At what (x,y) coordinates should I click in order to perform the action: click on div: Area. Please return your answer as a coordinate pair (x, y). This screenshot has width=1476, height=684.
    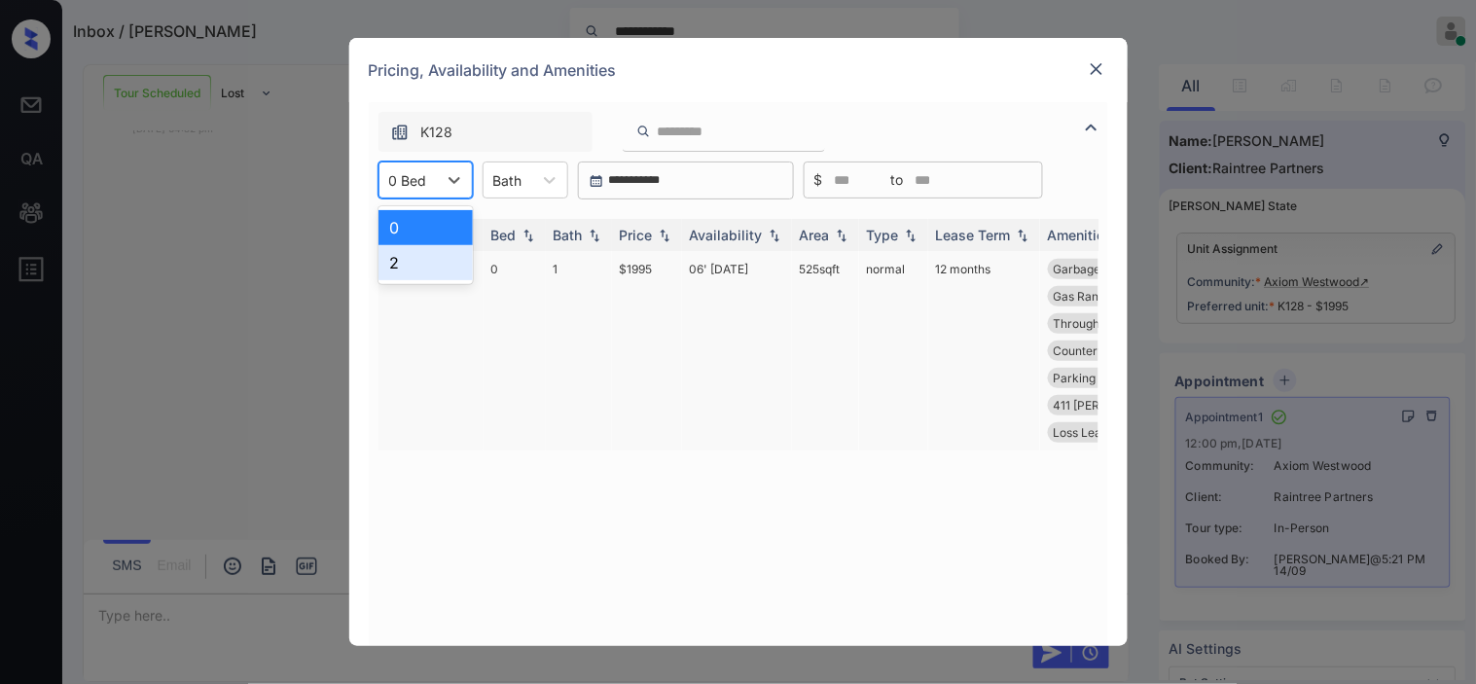
    Looking at the image, I should click on (814, 235).